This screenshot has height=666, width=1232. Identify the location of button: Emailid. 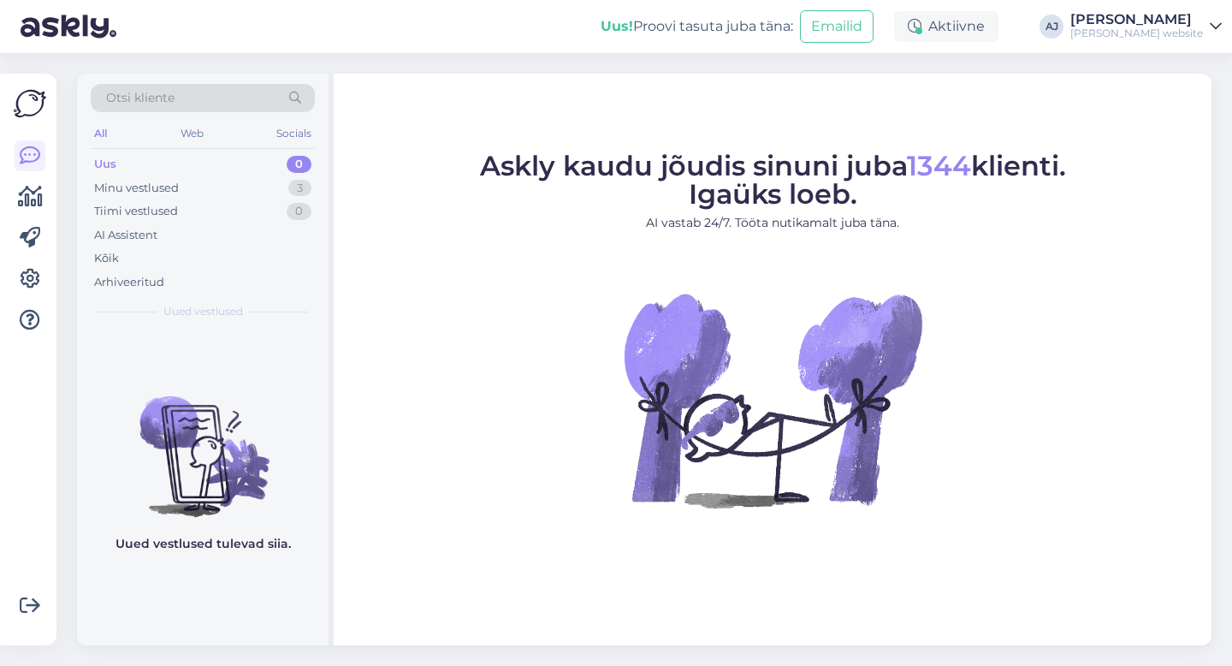
(837, 27).